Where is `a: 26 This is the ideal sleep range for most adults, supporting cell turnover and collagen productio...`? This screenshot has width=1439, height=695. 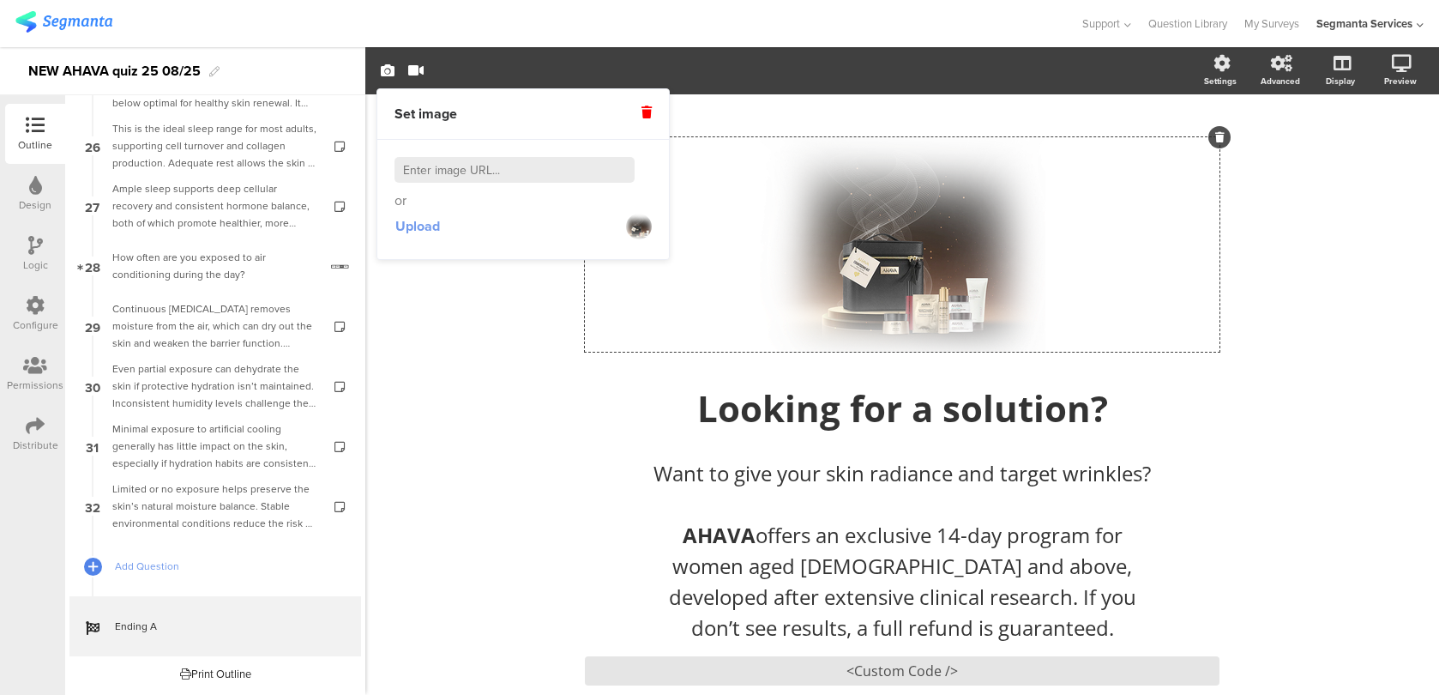 a: 26 This is the ideal sleep range for most adults, supporting cell turnover and collagen productio... is located at coordinates (215, 146).